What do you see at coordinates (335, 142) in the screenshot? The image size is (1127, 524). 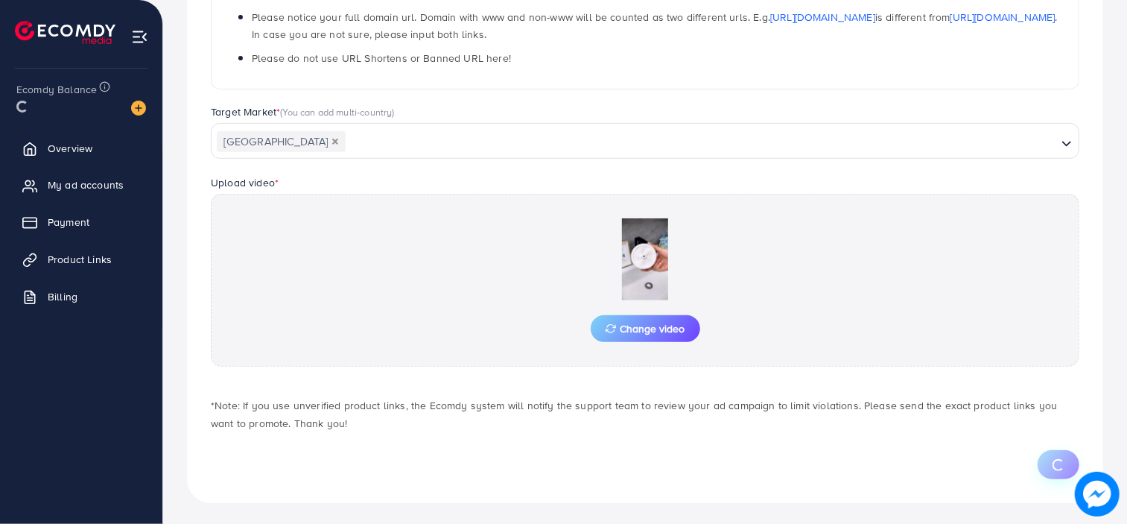 I see `button: Deselect Pakistan` at bounding box center [335, 142].